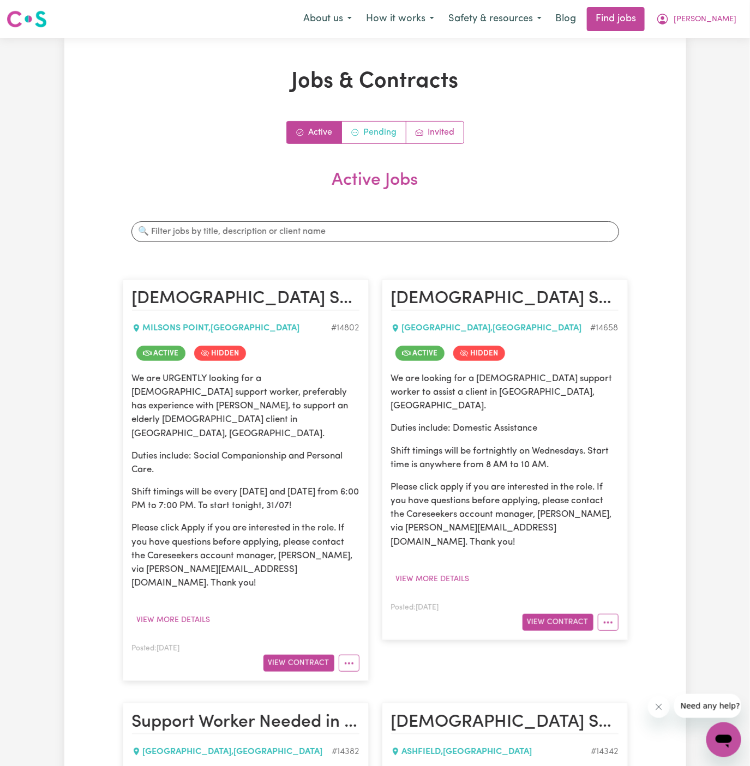 The height and width of the screenshot is (766, 750). What do you see at coordinates (245, 463) in the screenshot?
I see `p: Duties include: Social Companionship and Personal Care.` at bounding box center [245, 463].